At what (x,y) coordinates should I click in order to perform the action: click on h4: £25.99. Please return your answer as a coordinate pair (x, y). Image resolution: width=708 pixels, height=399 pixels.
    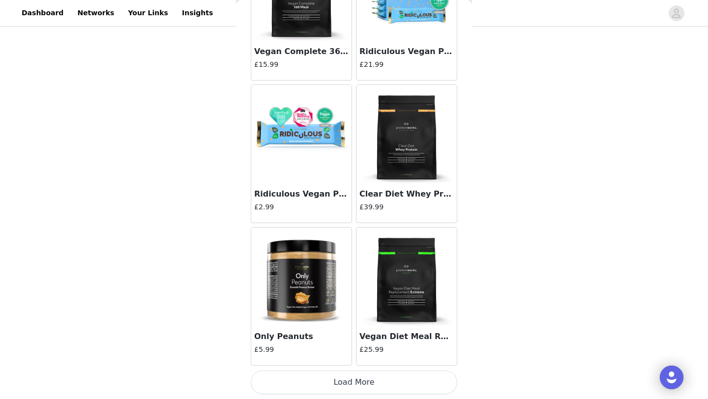
    Looking at the image, I should click on (407, 350).